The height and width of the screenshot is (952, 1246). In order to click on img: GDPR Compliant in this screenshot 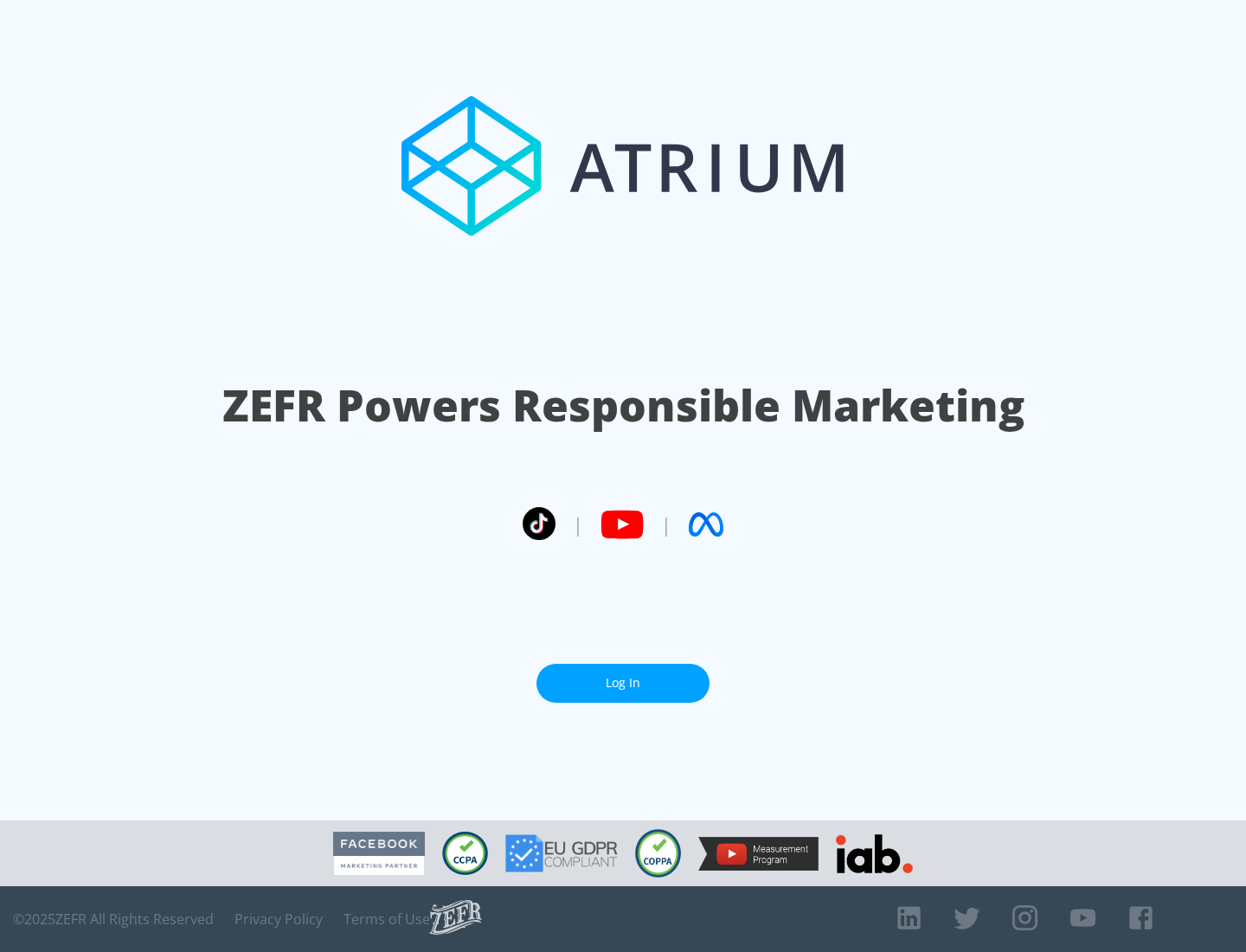, I will do `click(561, 854)`.